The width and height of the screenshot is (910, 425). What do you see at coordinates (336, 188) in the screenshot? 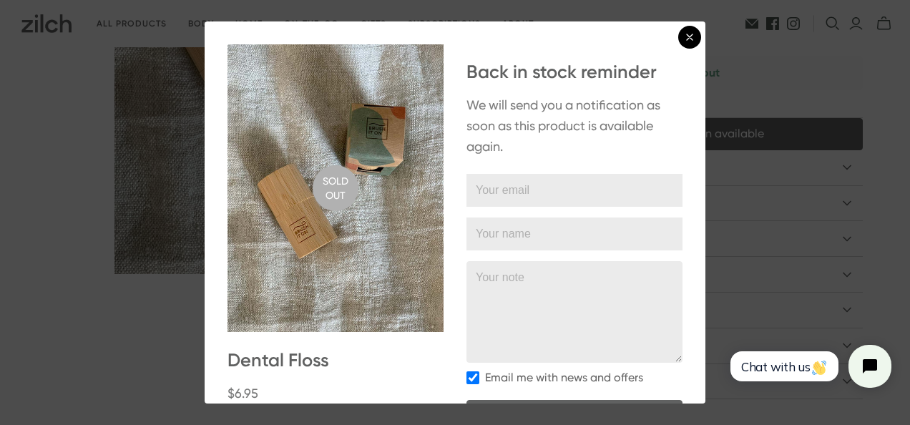
I see `img: Dental Floss` at bounding box center [336, 188].